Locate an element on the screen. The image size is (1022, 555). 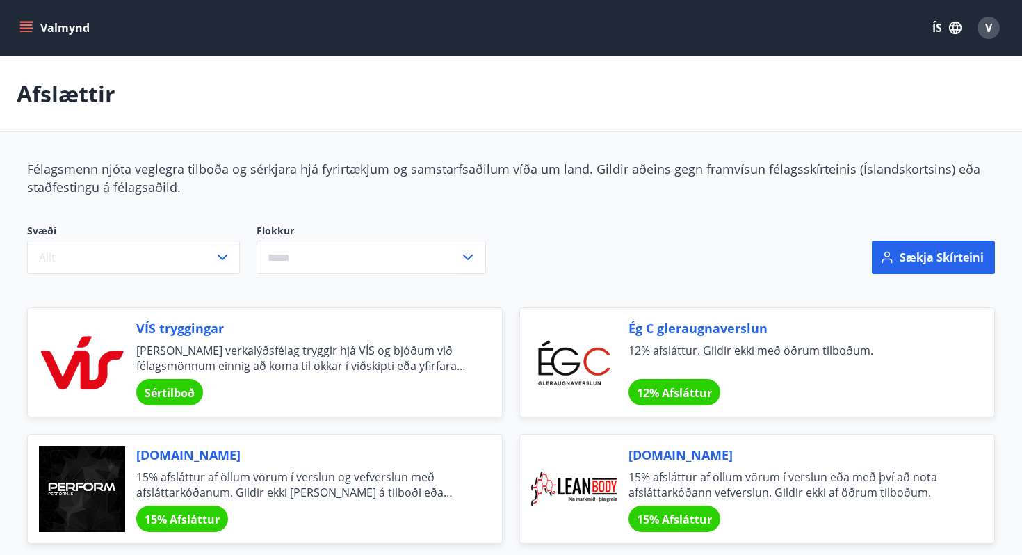
p: Afslættir is located at coordinates (66, 94).